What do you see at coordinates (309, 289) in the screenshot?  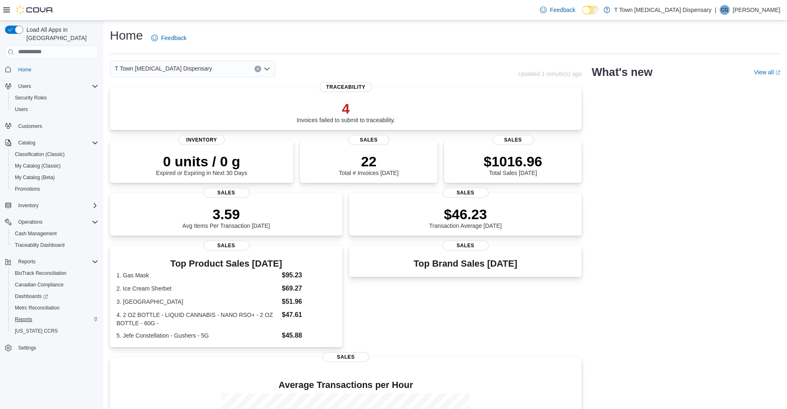 I see `dd: $69.27` at bounding box center [309, 289].